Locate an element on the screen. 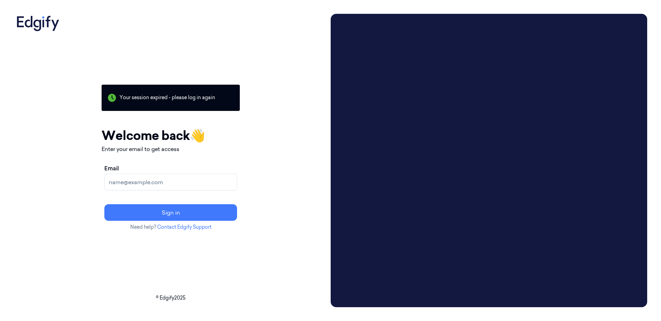 Image resolution: width=661 pixels, height=321 pixels. a: Contact Edgify Support is located at coordinates (184, 227).